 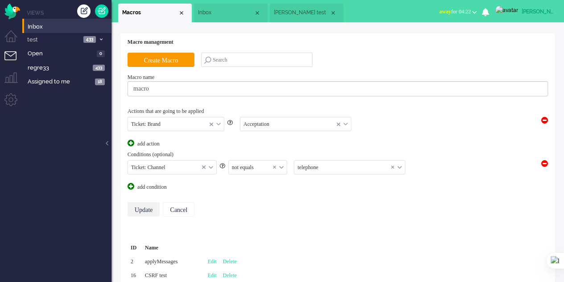 I want to click on div: Conditions (optional), so click(x=338, y=154).